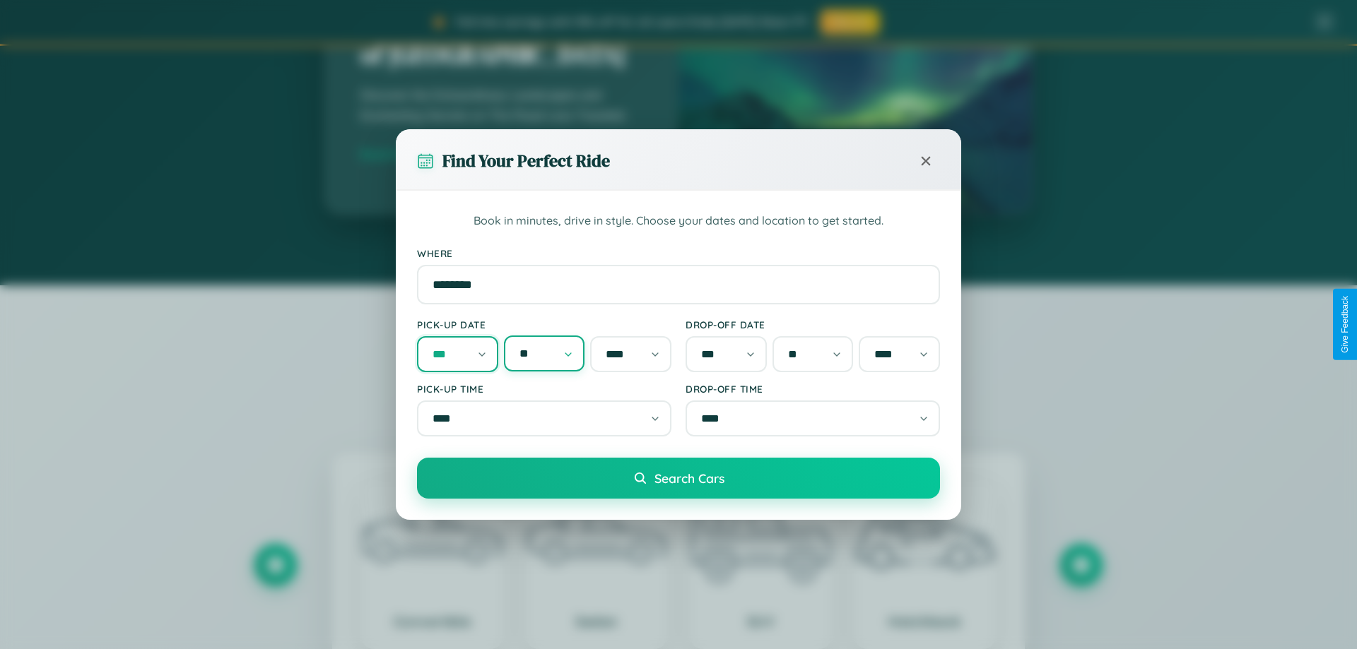 The width and height of the screenshot is (1357, 649). Describe the element at coordinates (678, 253) in the screenshot. I see `label: Where` at that location.